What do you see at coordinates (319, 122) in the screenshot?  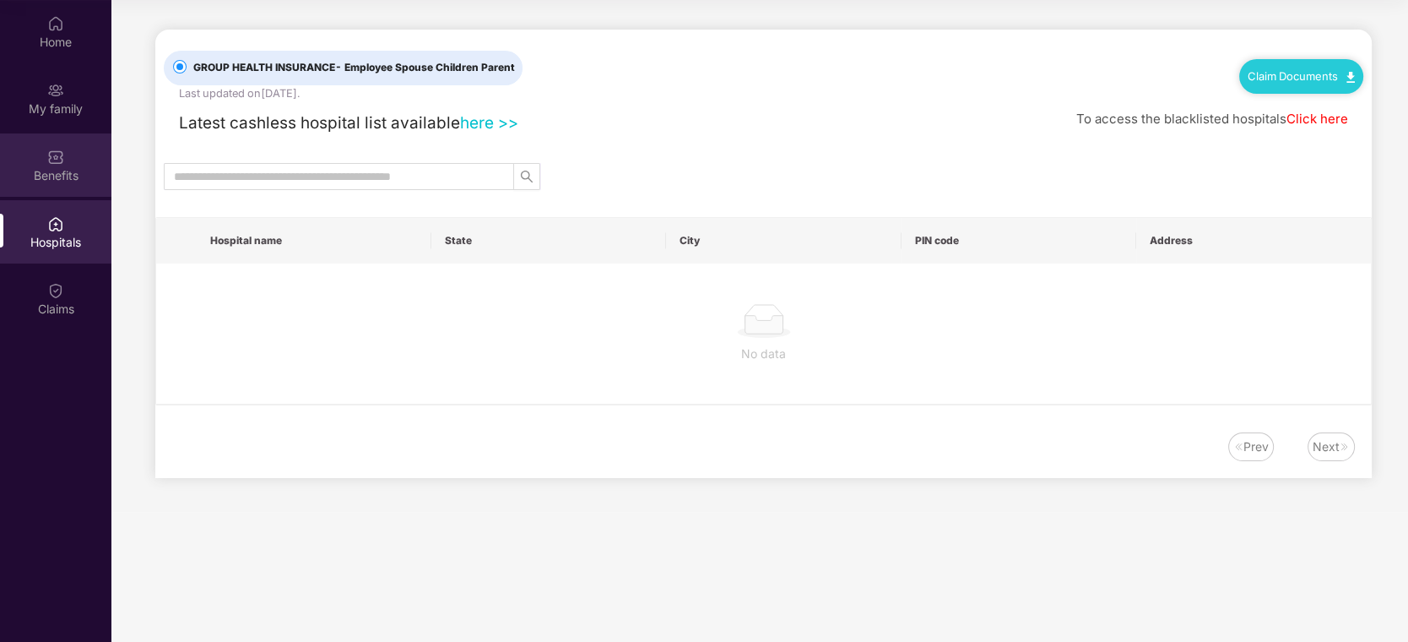 I see `span: Latest cashless hospital list available` at bounding box center [319, 122].